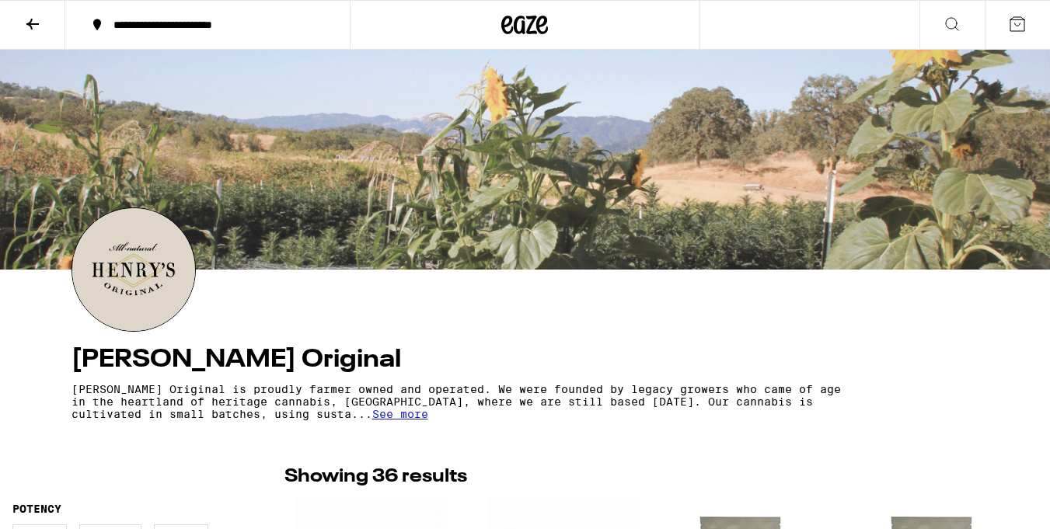 This screenshot has height=529, width=1050. I want to click on img: Henry's Original logo, so click(134, 270).